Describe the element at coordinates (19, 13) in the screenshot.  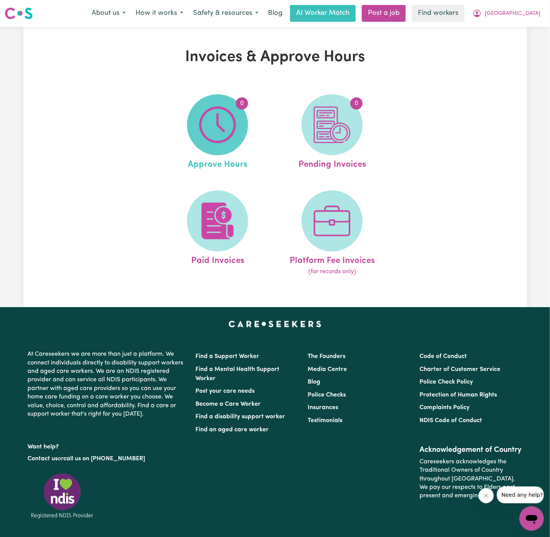
I see `a: Careseekers logo` at that location.